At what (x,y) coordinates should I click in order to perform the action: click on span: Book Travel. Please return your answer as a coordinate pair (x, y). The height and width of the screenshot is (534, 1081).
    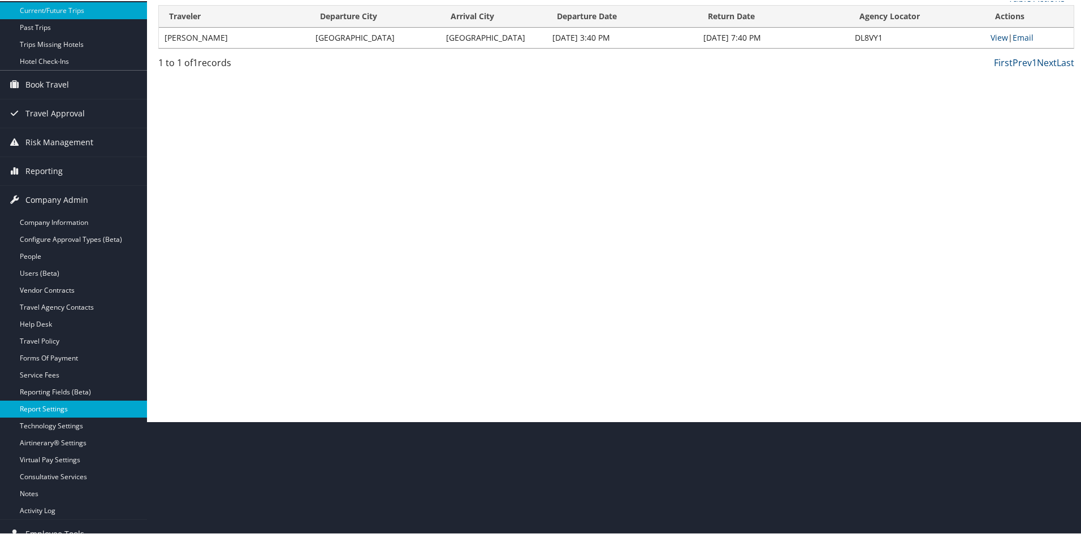
    Looking at the image, I should click on (47, 84).